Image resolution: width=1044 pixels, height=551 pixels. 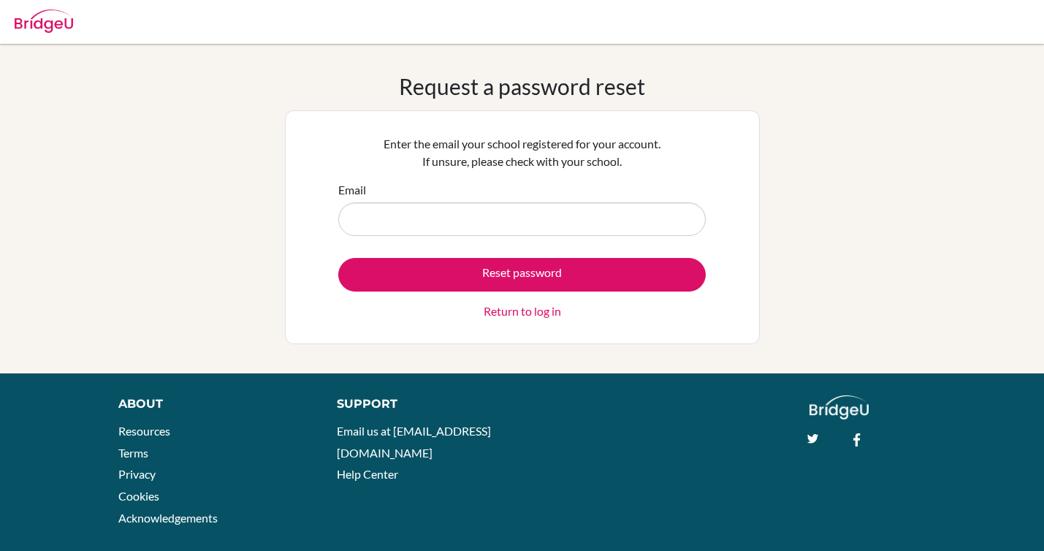 I want to click on button: Reset password, so click(x=522, y=275).